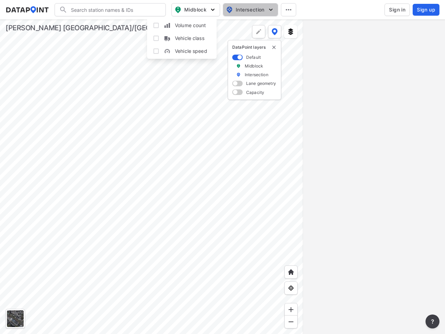 The width and height of the screenshot is (445, 334). Describe the element at coordinates (230, 10) in the screenshot. I see `img: map_pin_int.54838e6b.svg` at that location.